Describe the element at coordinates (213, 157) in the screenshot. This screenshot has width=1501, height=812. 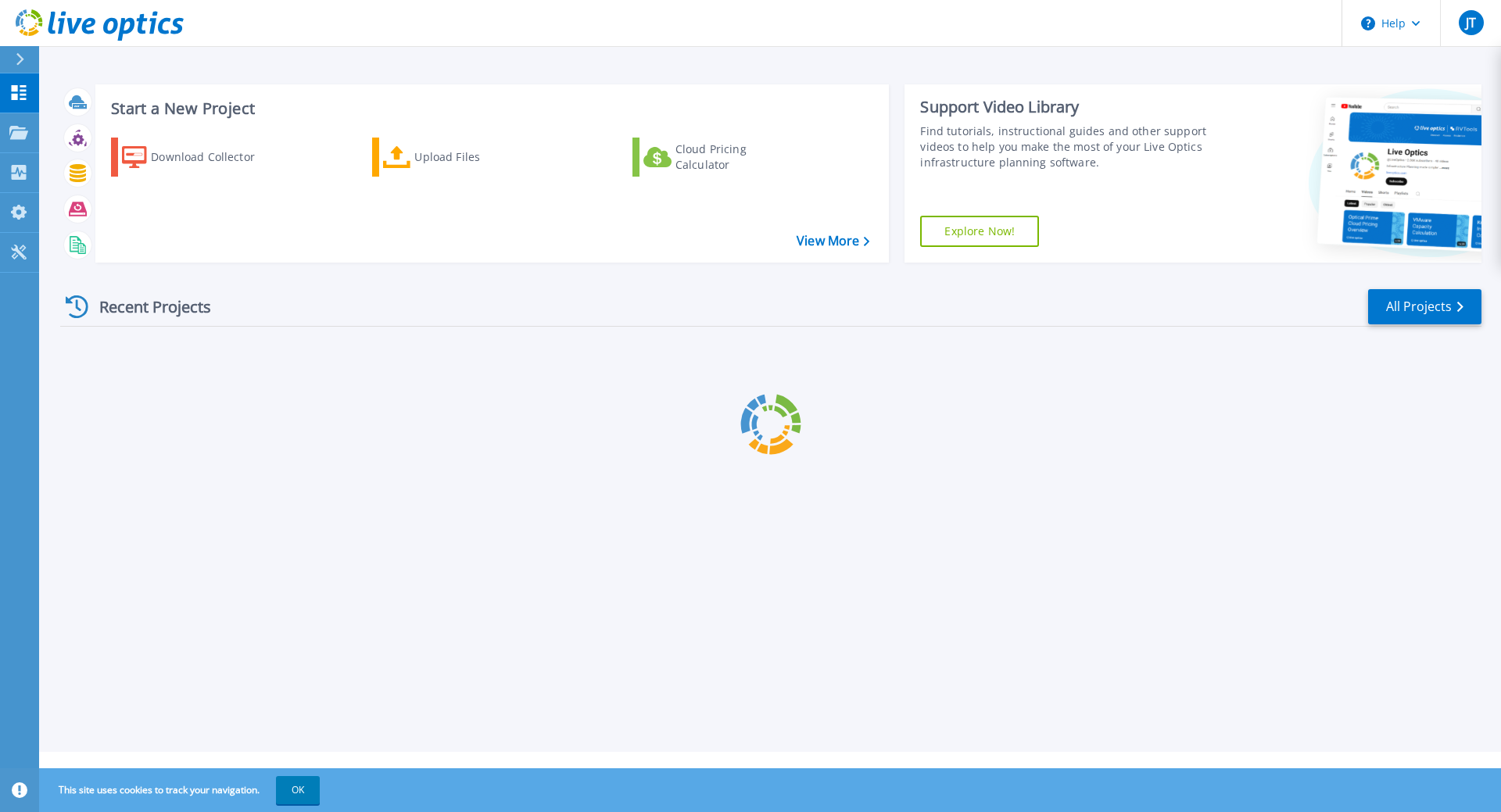
I see `div: Download Collector` at that location.